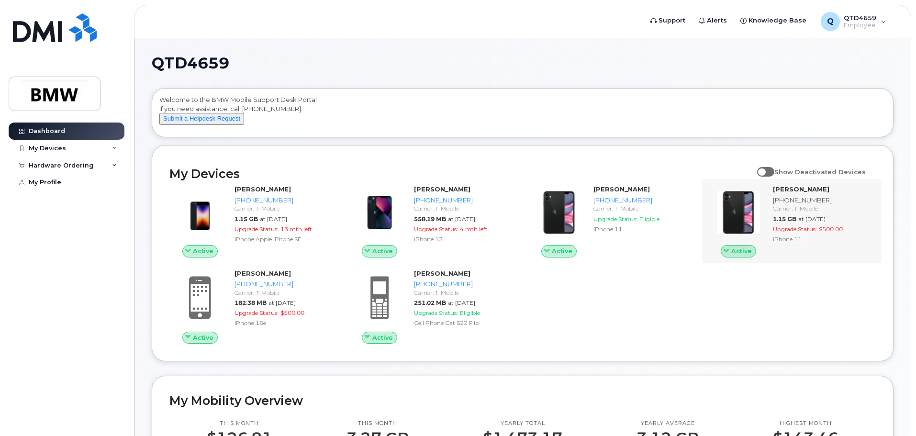 This screenshot has height=436, width=916. I want to click on p: Yearly total, so click(523, 423).